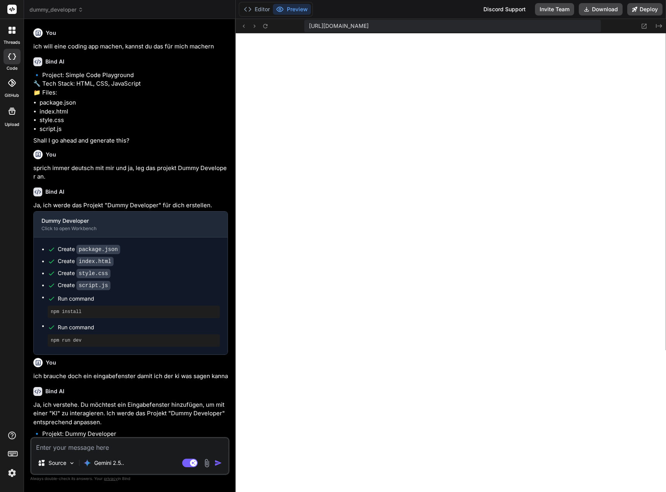 This screenshot has height=492, width=666. What do you see at coordinates (12, 68) in the screenshot?
I see `label: code` at bounding box center [12, 68].